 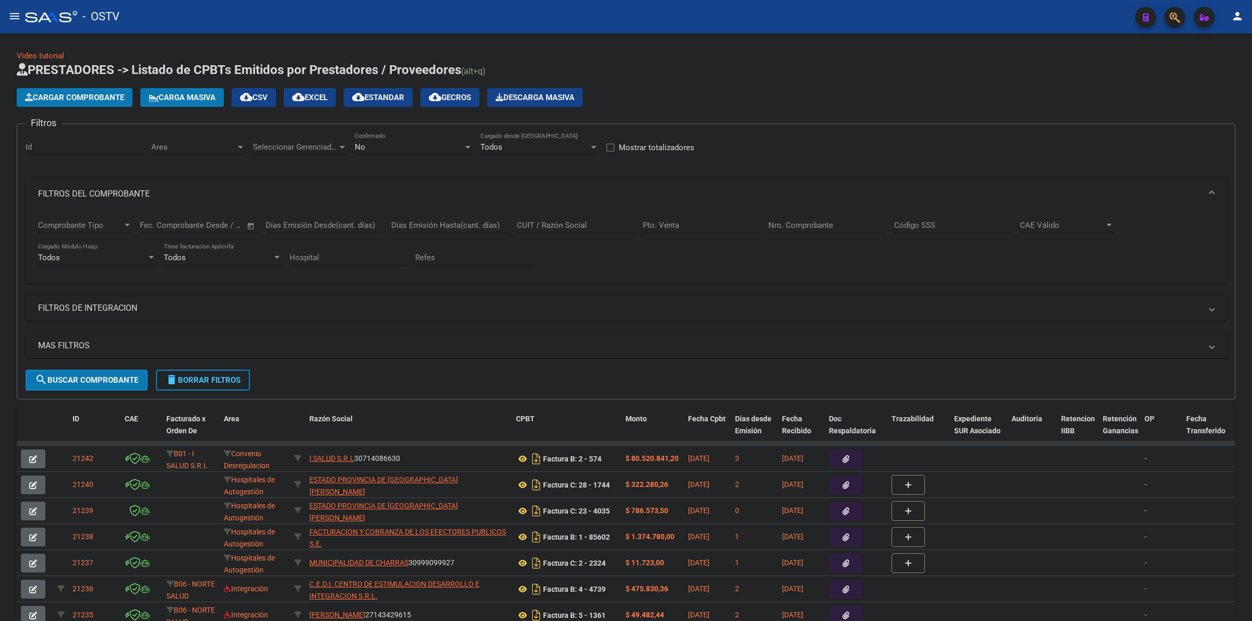 I want to click on strong: $ 322.280,26, so click(x=647, y=485).